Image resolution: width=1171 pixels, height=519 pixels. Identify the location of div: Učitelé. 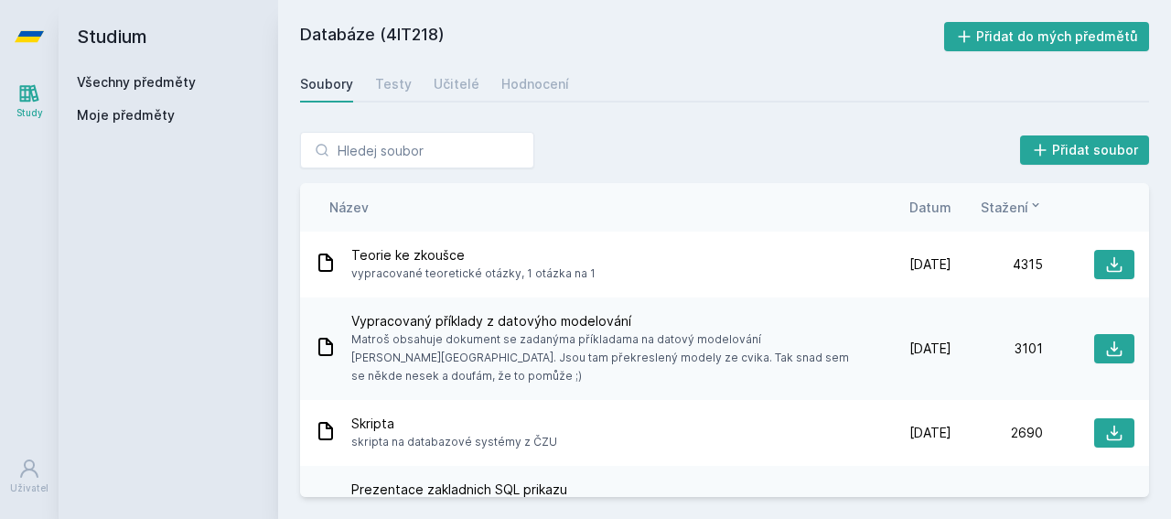
(456, 84).